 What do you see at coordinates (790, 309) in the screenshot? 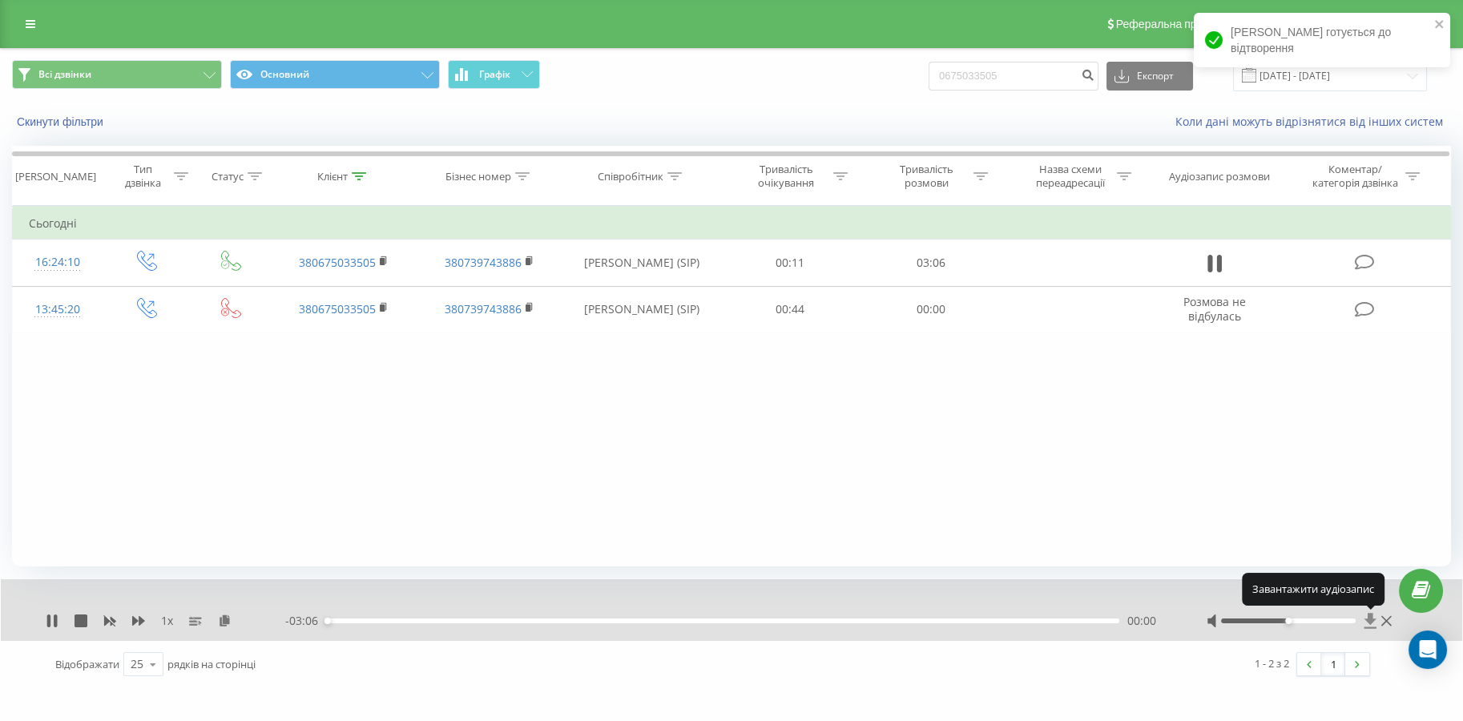
I see `td: 00:44` at bounding box center [790, 309].